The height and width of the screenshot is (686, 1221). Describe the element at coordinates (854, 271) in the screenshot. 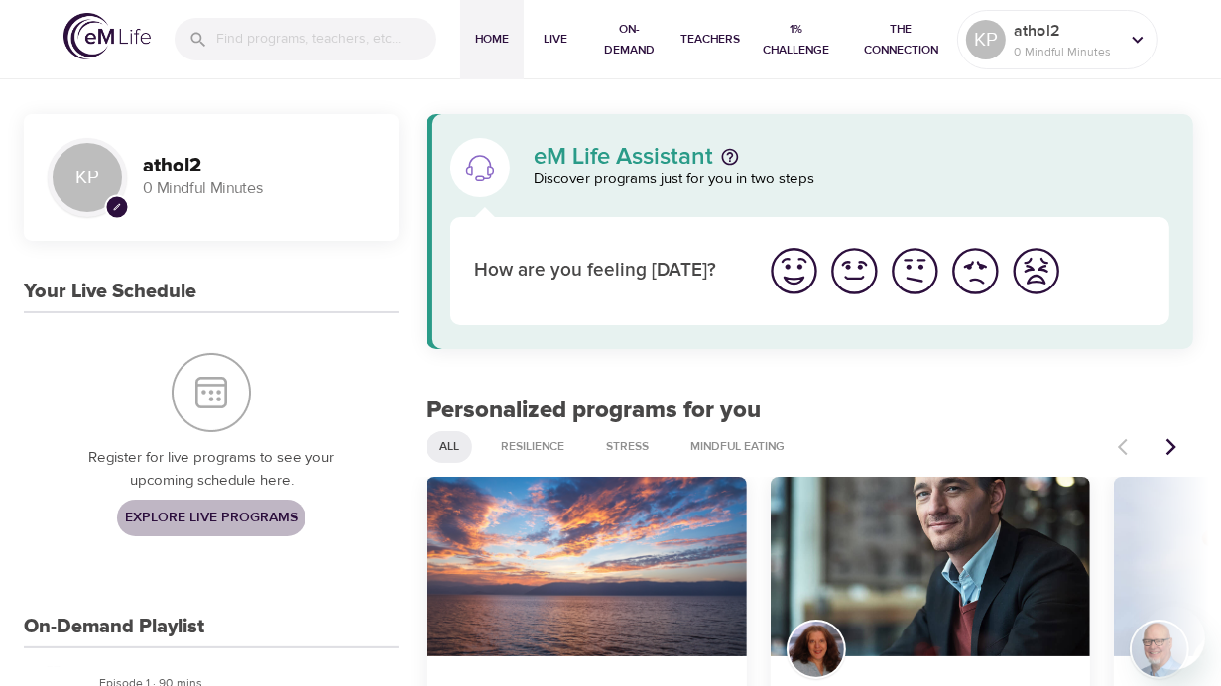

I see `img: good` at that location.